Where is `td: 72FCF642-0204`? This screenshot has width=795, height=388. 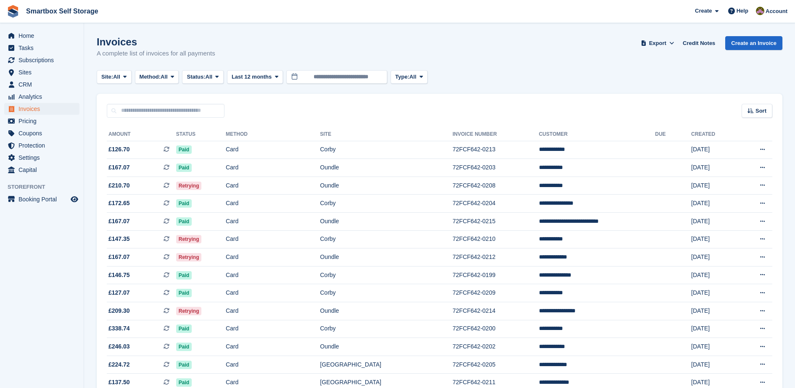 td: 72FCF642-0204 is located at coordinates (496, 203).